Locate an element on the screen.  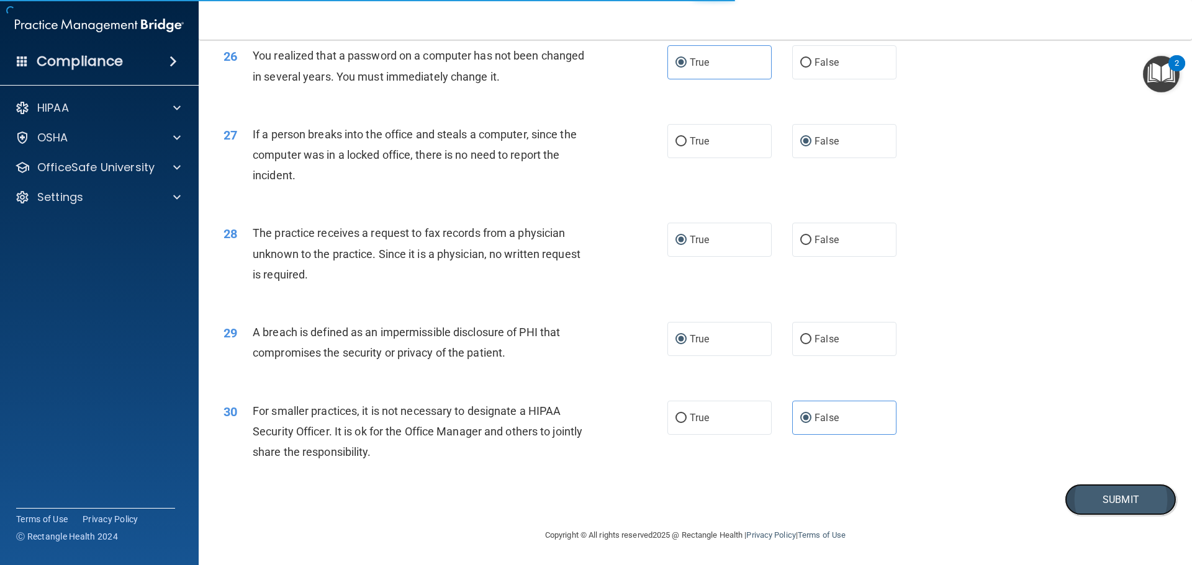
button: Open Resource Center, 2 new notifications is located at coordinates (1160, 74).